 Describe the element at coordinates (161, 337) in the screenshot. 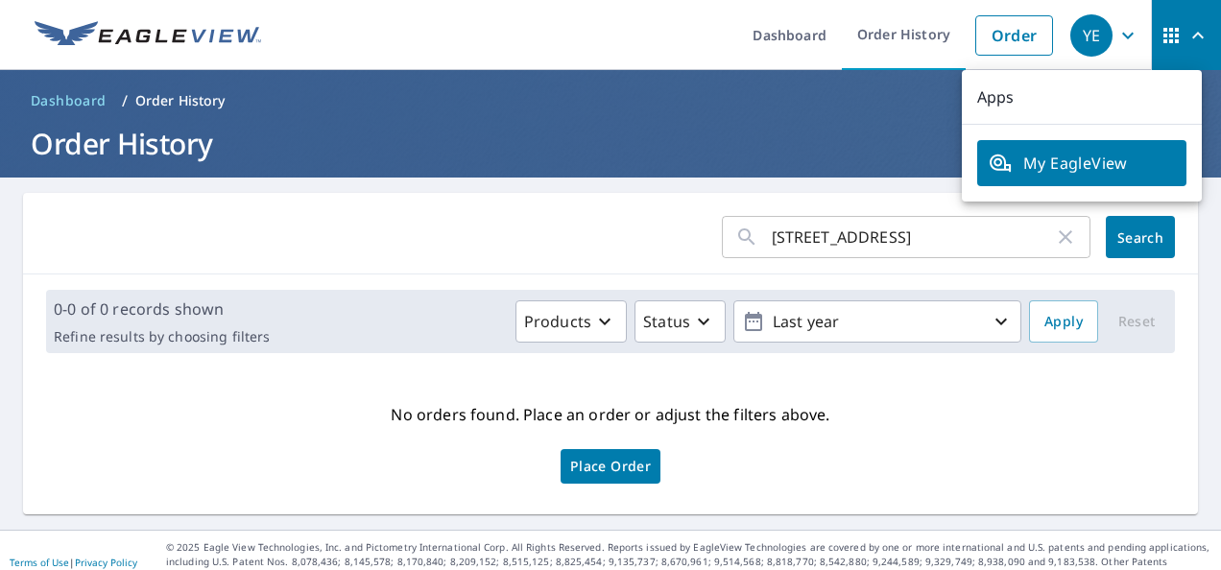

I see `p: Refine results by choosing filters` at that location.